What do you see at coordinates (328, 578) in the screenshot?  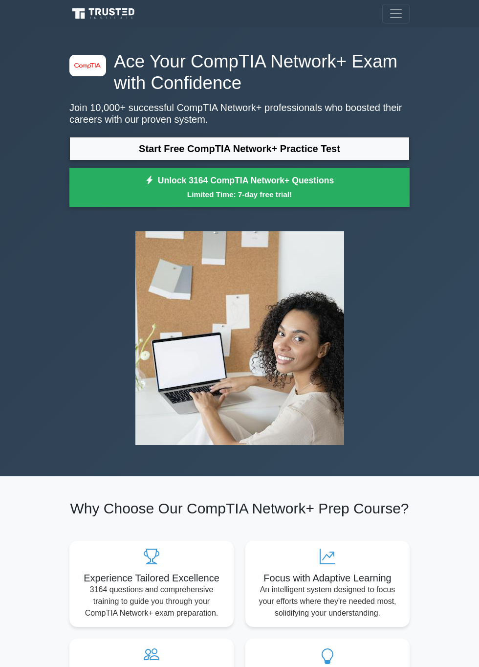 I see `h5: Focus with Adaptive Learning` at bounding box center [328, 578].